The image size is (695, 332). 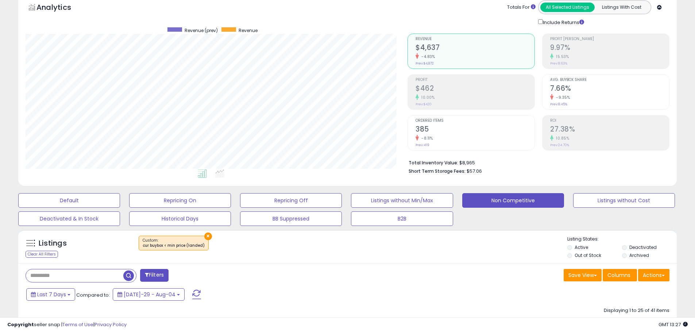 I want to click on div: Totals For, so click(x=521, y=7).